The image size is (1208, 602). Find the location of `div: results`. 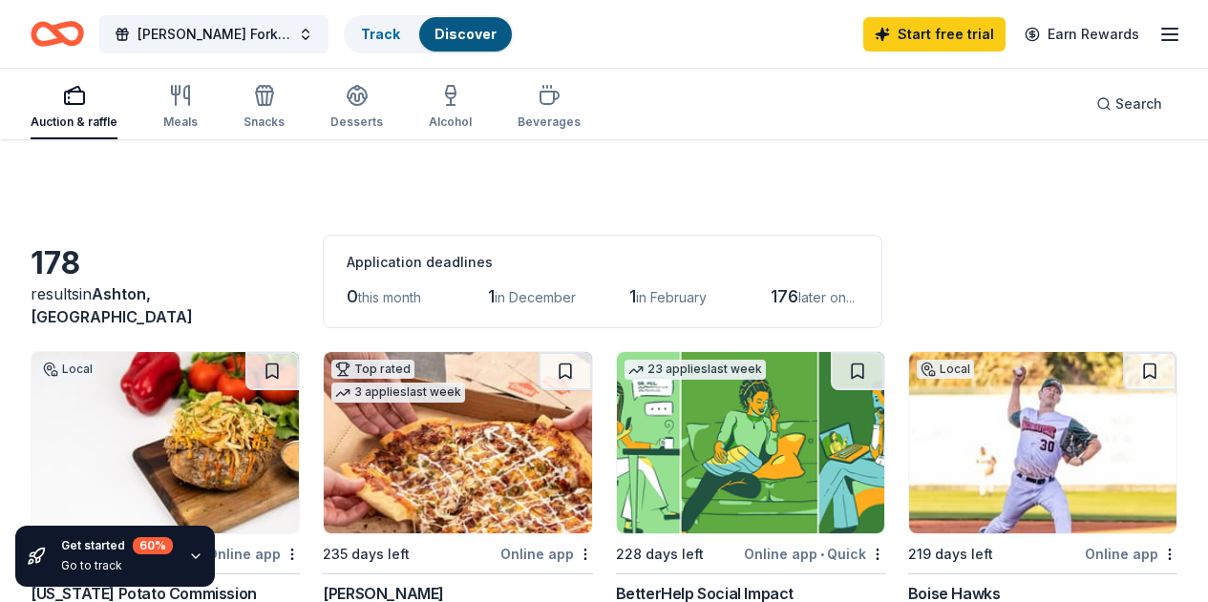

div: results is located at coordinates (165, 306).